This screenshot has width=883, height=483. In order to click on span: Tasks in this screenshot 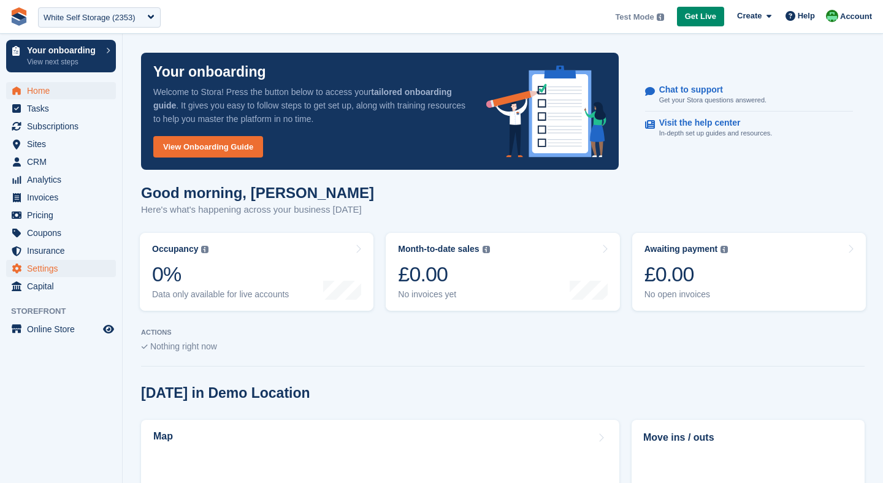, I will do `click(64, 109)`.